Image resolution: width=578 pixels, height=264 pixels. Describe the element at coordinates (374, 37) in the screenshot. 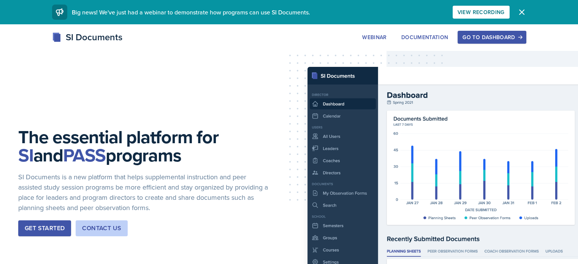

I see `button: Webinar` at that location.